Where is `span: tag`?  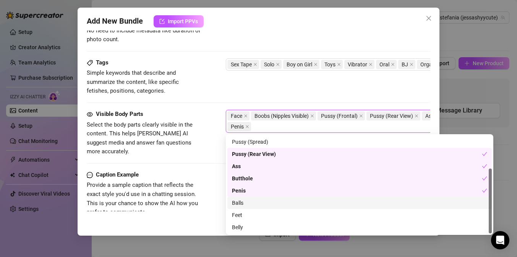
span: tag is located at coordinates (90, 63).